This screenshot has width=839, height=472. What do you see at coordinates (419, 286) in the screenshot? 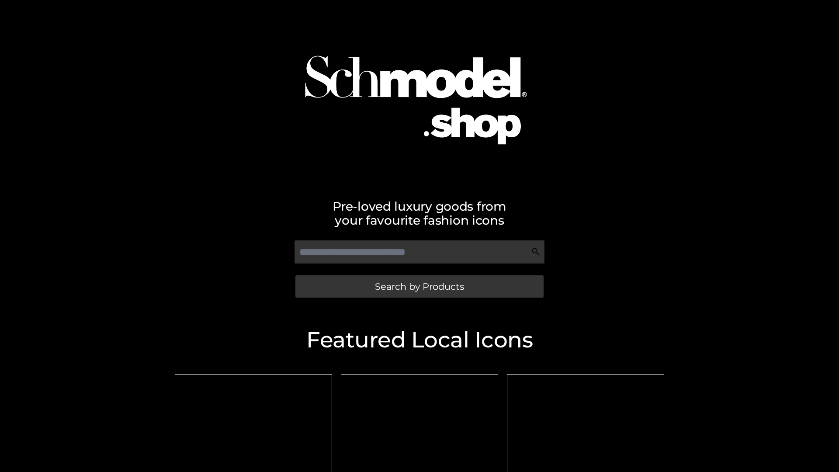
I see `a: Search by Products` at bounding box center [419, 286].